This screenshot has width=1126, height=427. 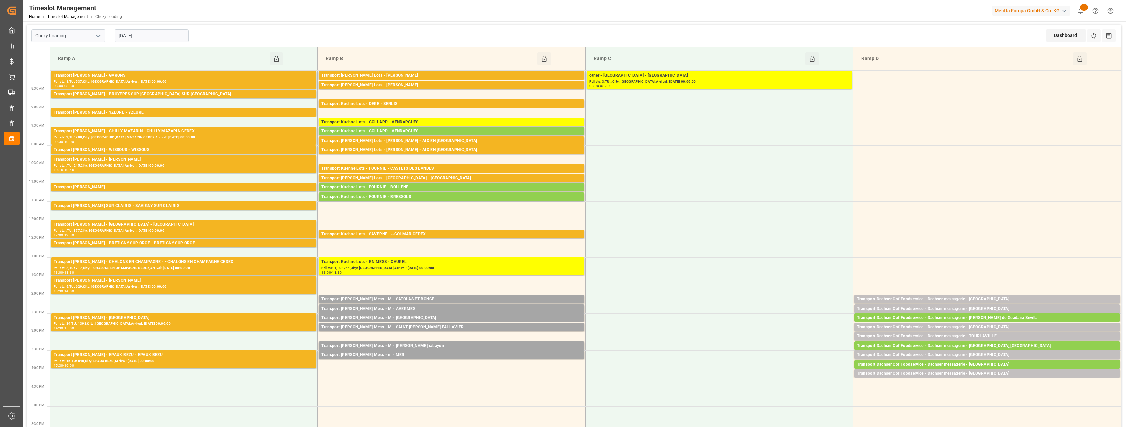 What do you see at coordinates (38, 88) in the screenshot?
I see `span: 8:30 AM` at bounding box center [38, 88].